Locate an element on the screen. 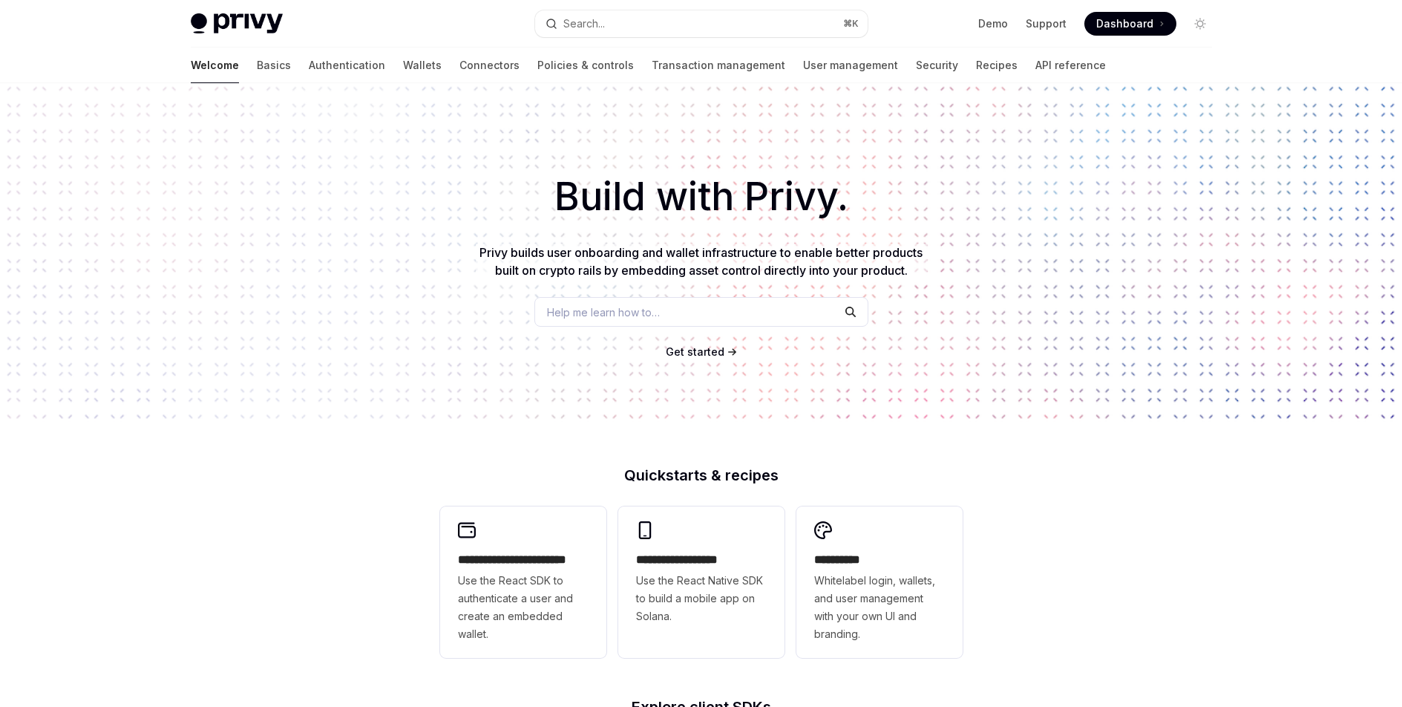  span: Privy builds user onboarding and wallet infrastructure to enable better products built on crypto ... is located at coordinates (701, 261).